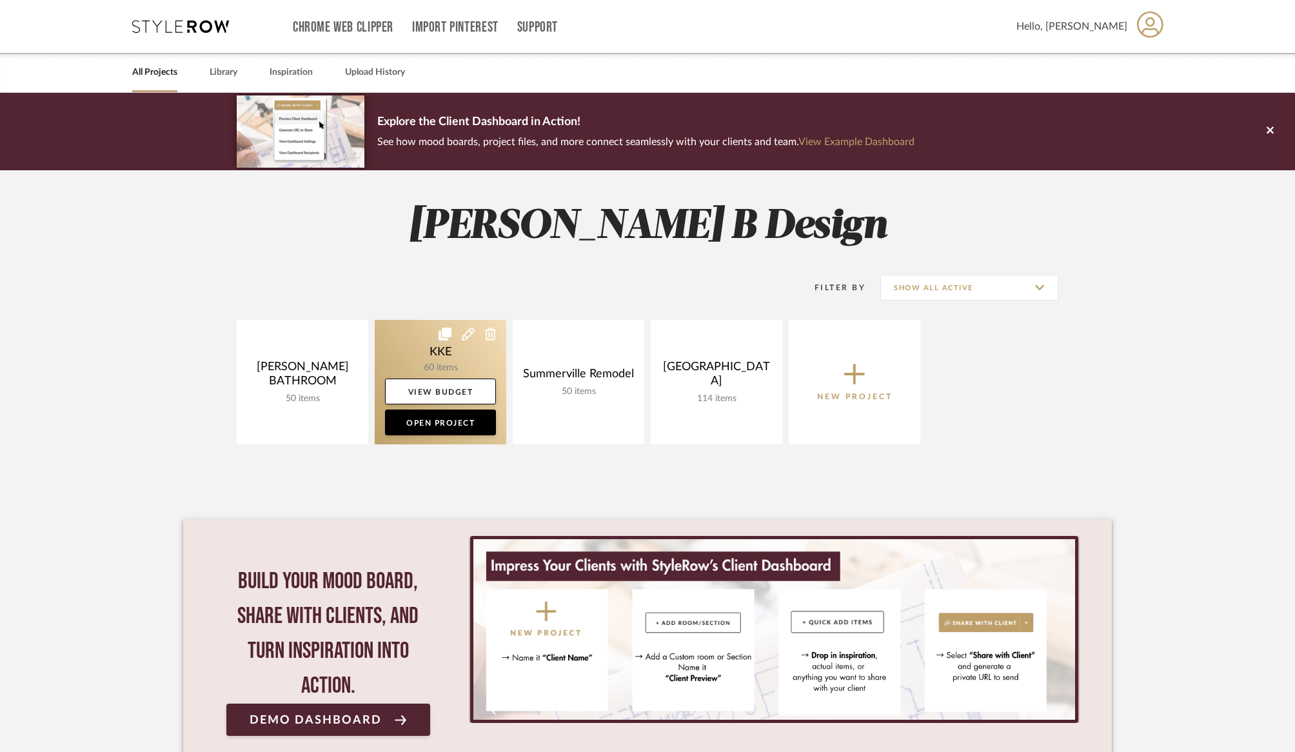 This screenshot has height=752, width=1295. I want to click on a: View Example Dashboard, so click(857, 142).